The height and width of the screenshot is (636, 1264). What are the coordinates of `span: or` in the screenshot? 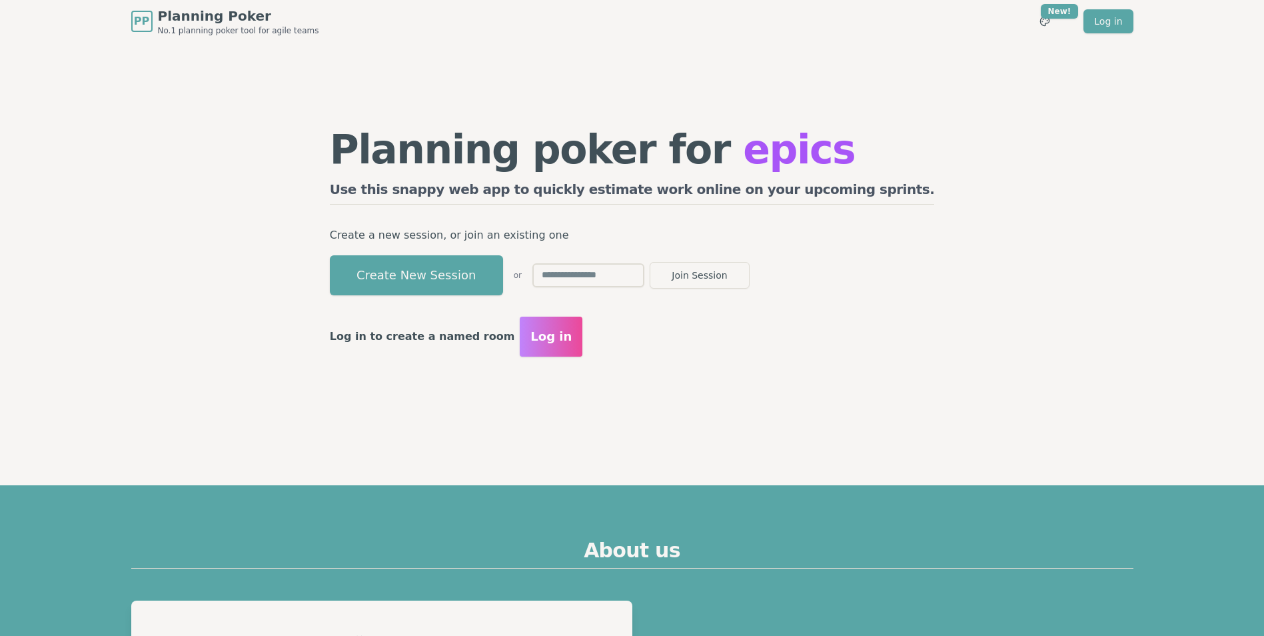 It's located at (518, 275).